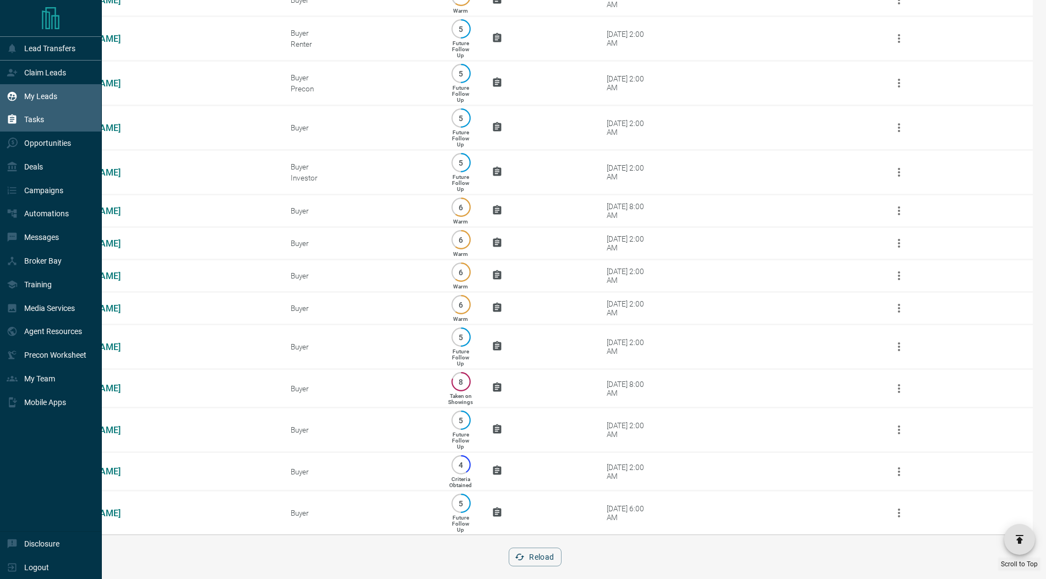 This screenshot has height=579, width=1046. What do you see at coordinates (360, 178) in the screenshot?
I see `div: Investor` at bounding box center [360, 178].